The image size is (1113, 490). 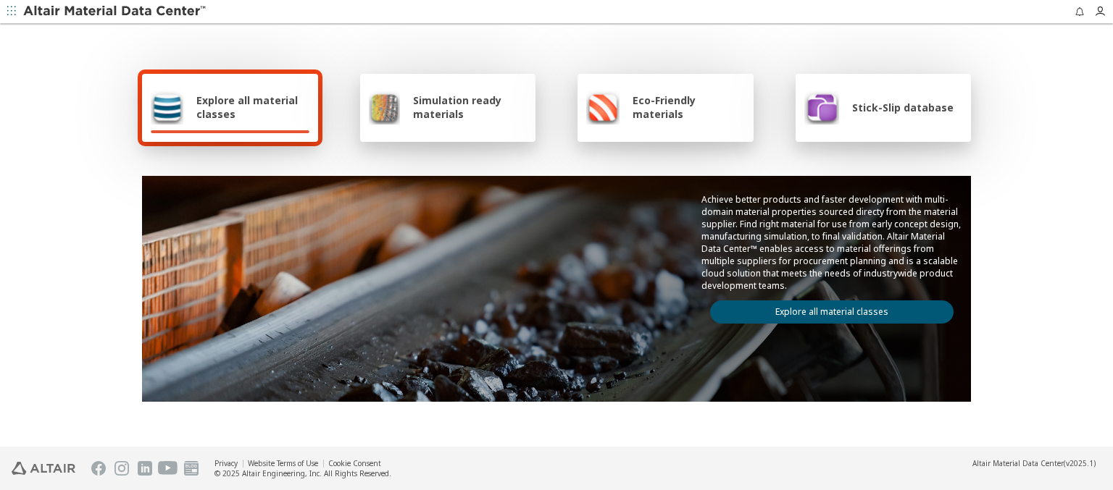 I want to click on a: Website Terms of Use, so click(x=283, y=464).